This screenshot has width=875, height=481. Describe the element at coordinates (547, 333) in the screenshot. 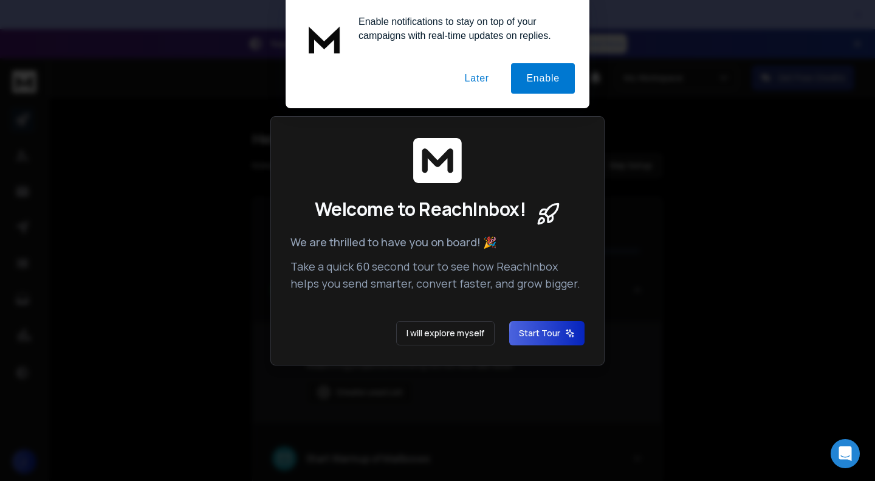

I see `button: Start Tour` at that location.